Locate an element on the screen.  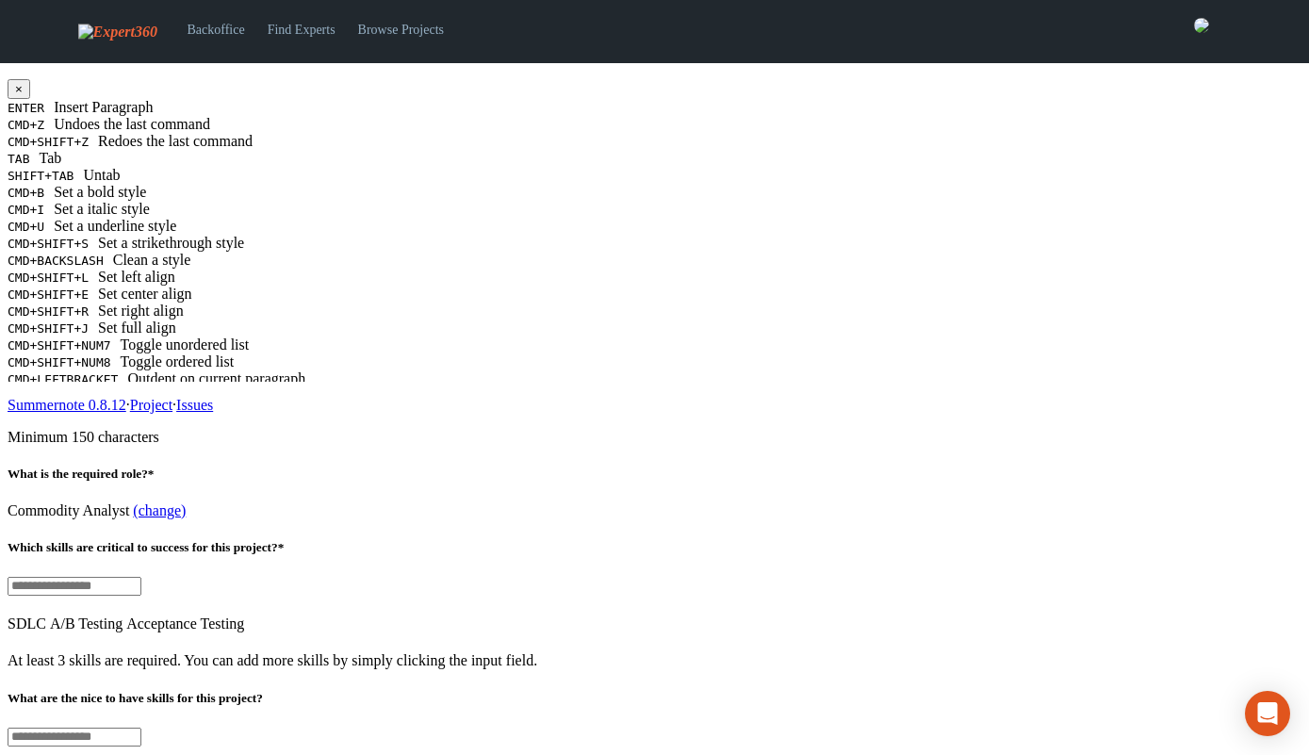
span: Insert Paragraph is located at coordinates (103, 107).